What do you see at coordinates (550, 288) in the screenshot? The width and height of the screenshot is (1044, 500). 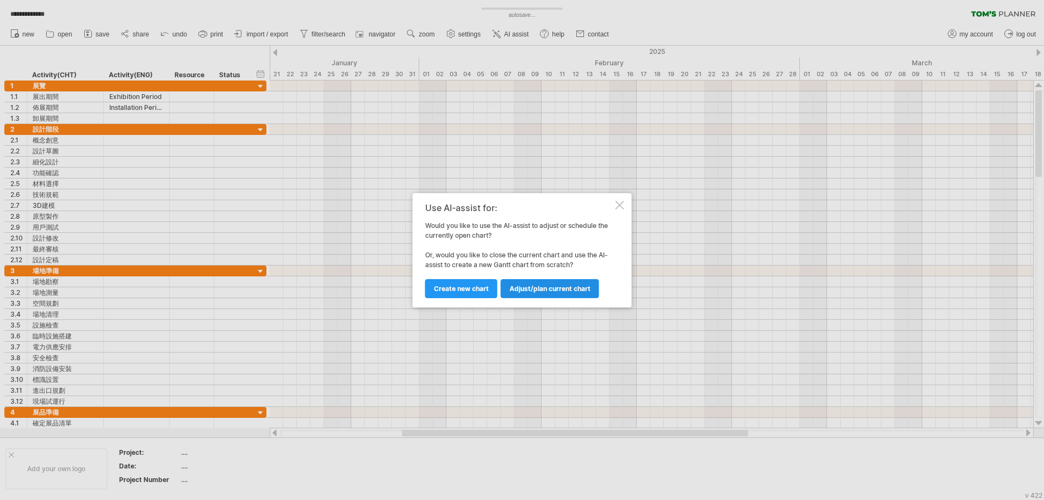 I see `span: Adjust/plan current chart` at bounding box center [550, 288].